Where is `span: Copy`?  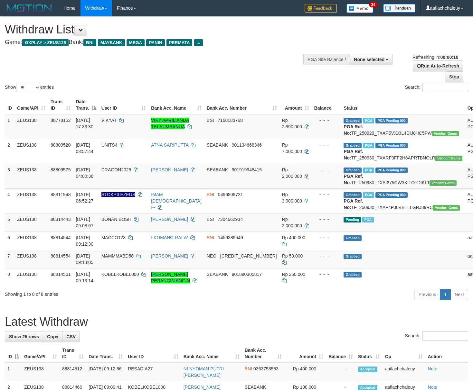 span: Copy is located at coordinates (52, 337).